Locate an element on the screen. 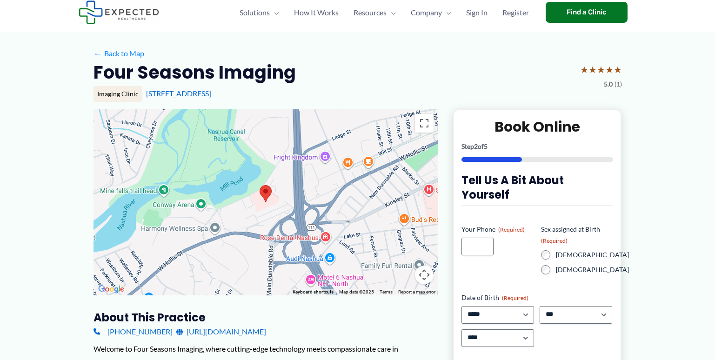  span: 5.0 is located at coordinates (608, 84).